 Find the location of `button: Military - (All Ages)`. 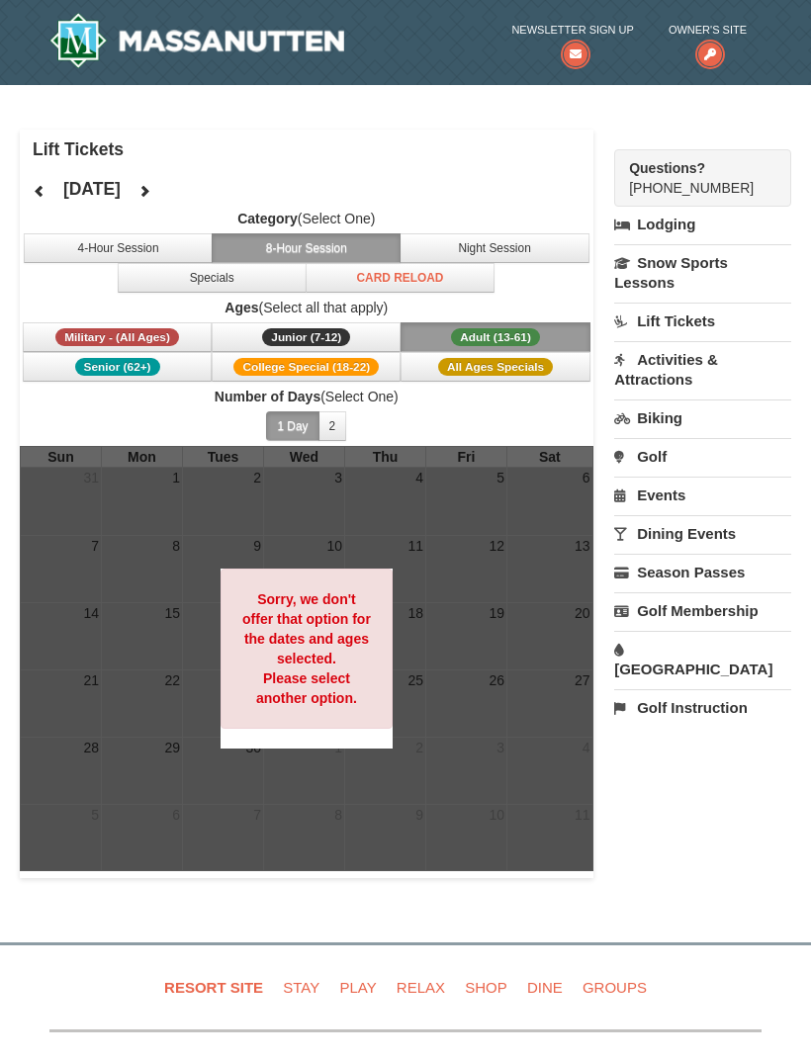

button: Military - (All Ages) is located at coordinates (117, 337).